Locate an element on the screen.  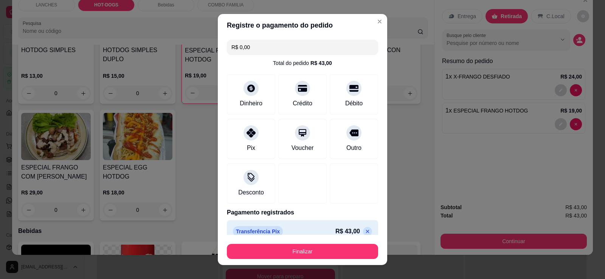
p: Transferência Pix is located at coordinates (258, 232).